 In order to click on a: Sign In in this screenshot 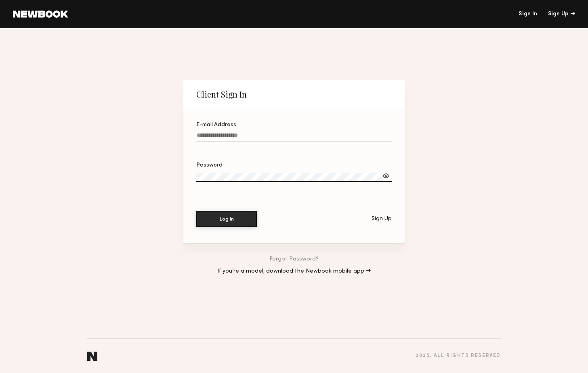, I will do `click(527, 14)`.